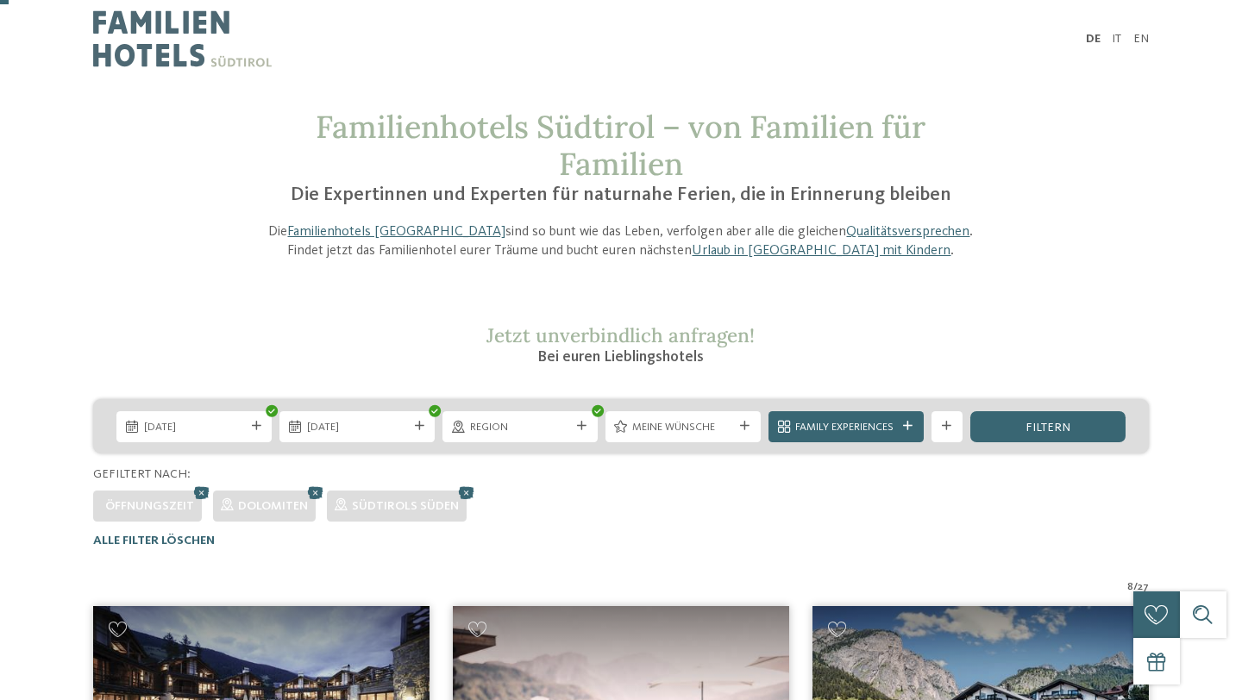 The image size is (1242, 700). I want to click on span: Dolomiten, so click(273, 506).